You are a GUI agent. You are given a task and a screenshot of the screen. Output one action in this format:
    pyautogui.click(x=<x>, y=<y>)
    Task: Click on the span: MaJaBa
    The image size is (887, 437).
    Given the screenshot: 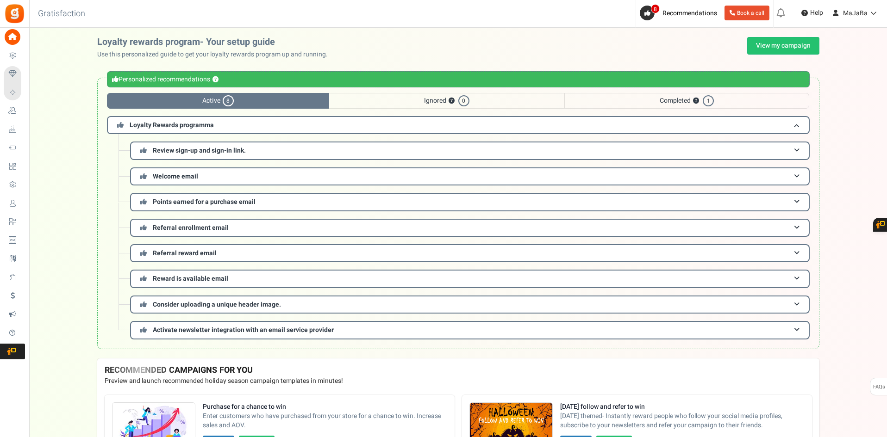 What is the action you would take?
    pyautogui.click(x=855, y=13)
    